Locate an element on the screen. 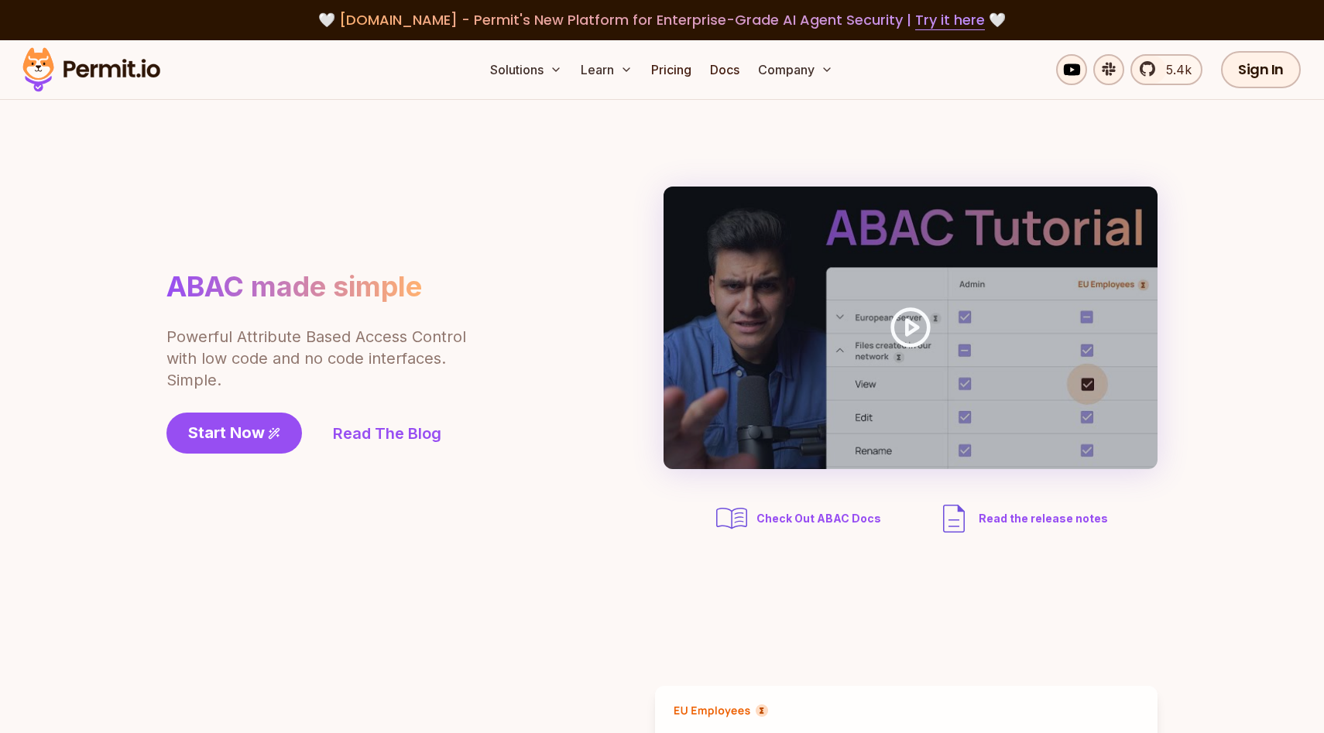 Image resolution: width=1324 pixels, height=733 pixels. a: Sign In is located at coordinates (1260, 70).